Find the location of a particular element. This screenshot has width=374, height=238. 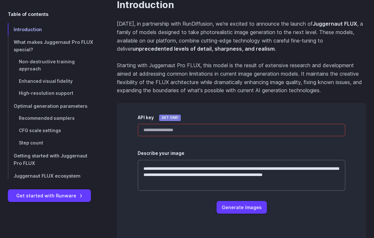

span: Non-destructive training approach is located at coordinates (47, 65).